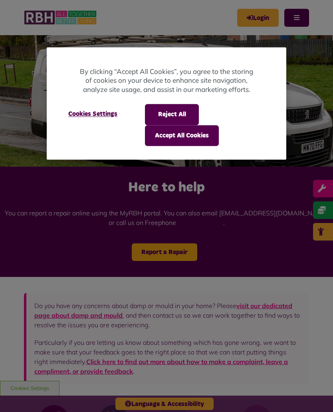 The height and width of the screenshot is (412, 333). I want to click on p: By clicking “Accept All Cookies”, you agree to the storing of cookies on your device to enhance s..., so click(166, 81).